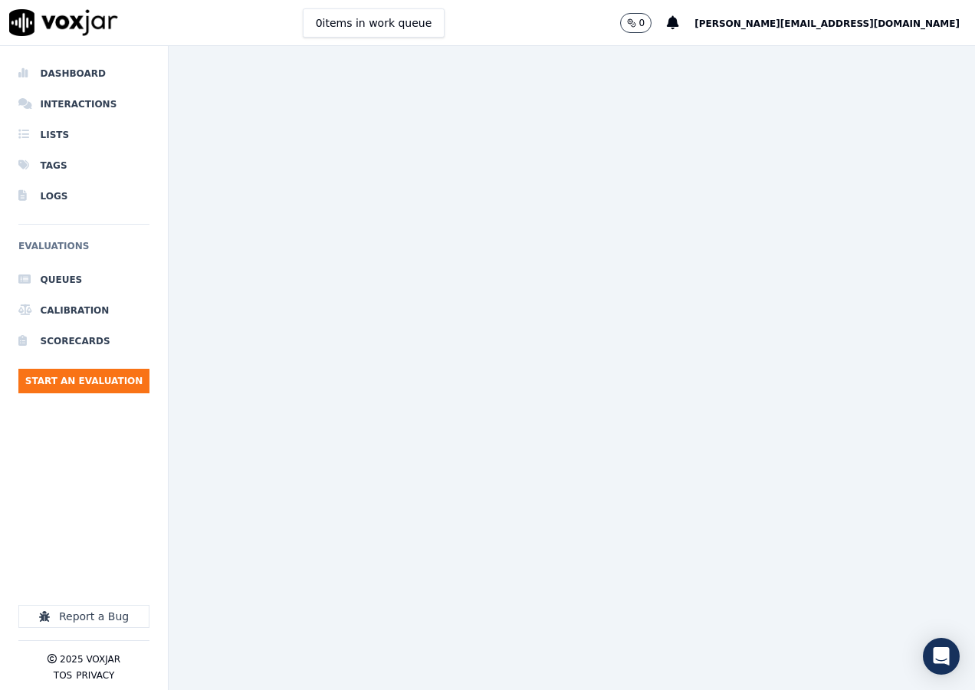  What do you see at coordinates (84, 166) in the screenshot?
I see `li: Tags` at bounding box center [84, 166].